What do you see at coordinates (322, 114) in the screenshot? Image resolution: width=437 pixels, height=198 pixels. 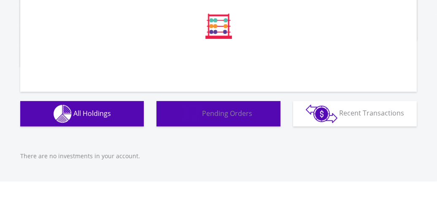 I see `img: transactions-zar-wht.png` at bounding box center [322, 114].